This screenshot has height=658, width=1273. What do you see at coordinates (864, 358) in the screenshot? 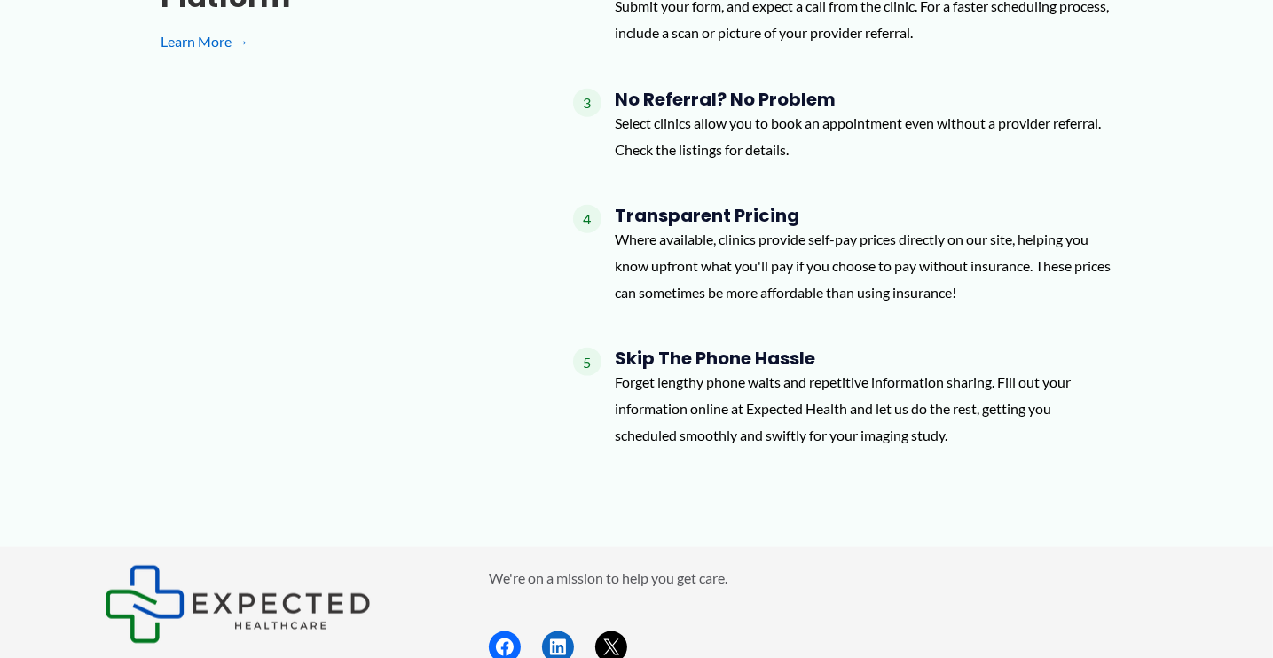
I see `h4: Skip the Phone Hassle` at bounding box center [864, 358].